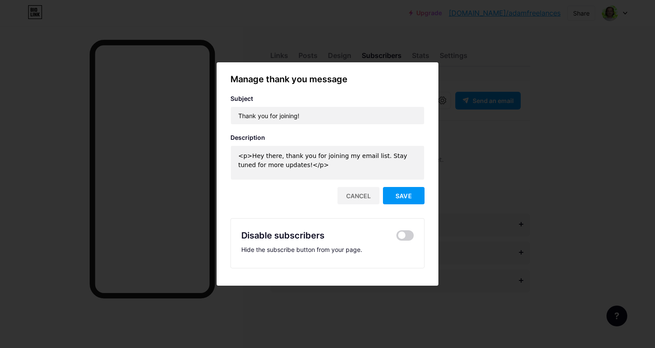 This screenshot has height=348, width=655. Describe the element at coordinates (327, 99) in the screenshot. I see `div: Subject` at that location.